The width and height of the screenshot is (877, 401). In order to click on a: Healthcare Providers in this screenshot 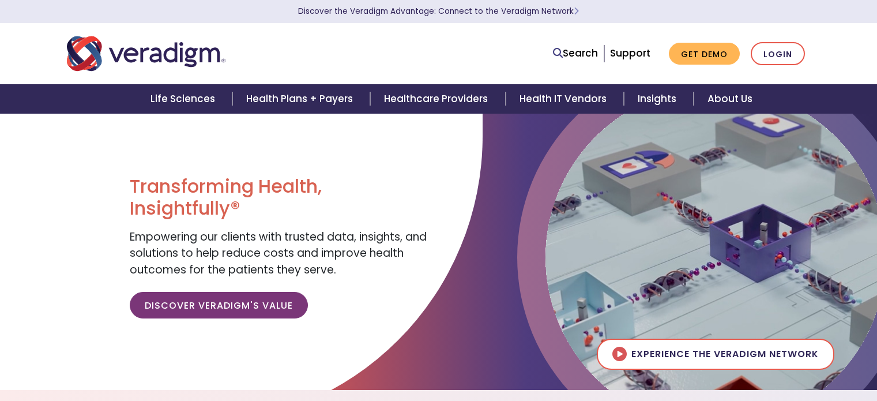, I will do `click(438, 99)`.